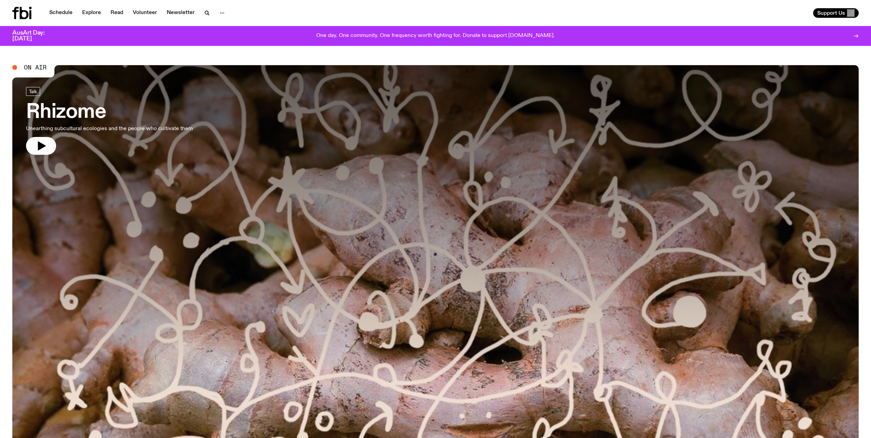 The width and height of the screenshot is (871, 438). Describe the element at coordinates (836, 13) in the screenshot. I see `button: Support Us` at that location.